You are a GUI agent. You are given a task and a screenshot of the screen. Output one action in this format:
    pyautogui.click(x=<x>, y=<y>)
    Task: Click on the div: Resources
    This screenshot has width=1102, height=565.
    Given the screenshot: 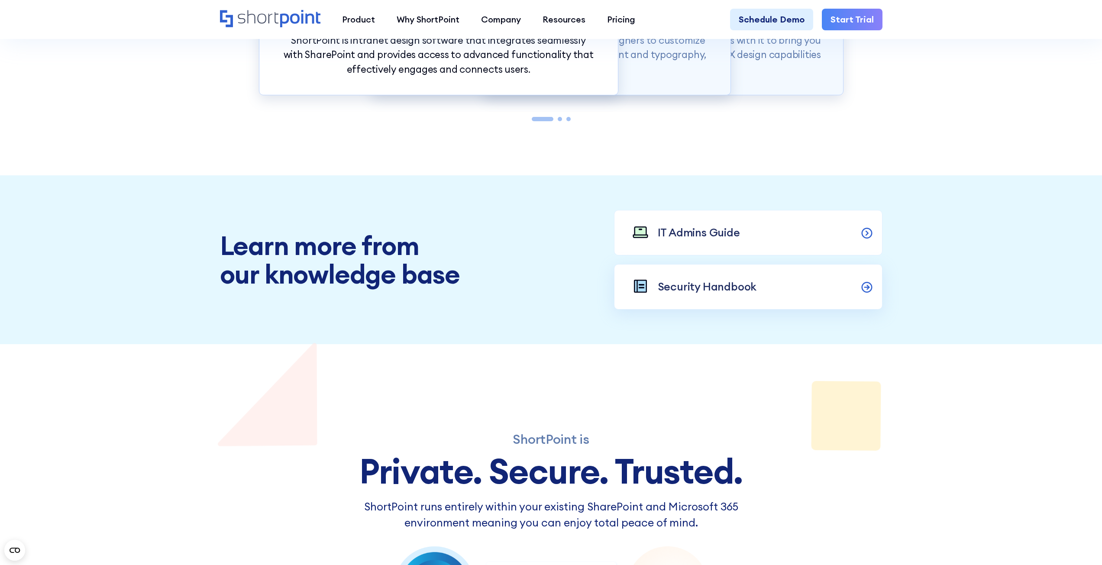 What is the action you would take?
    pyautogui.click(x=564, y=19)
    